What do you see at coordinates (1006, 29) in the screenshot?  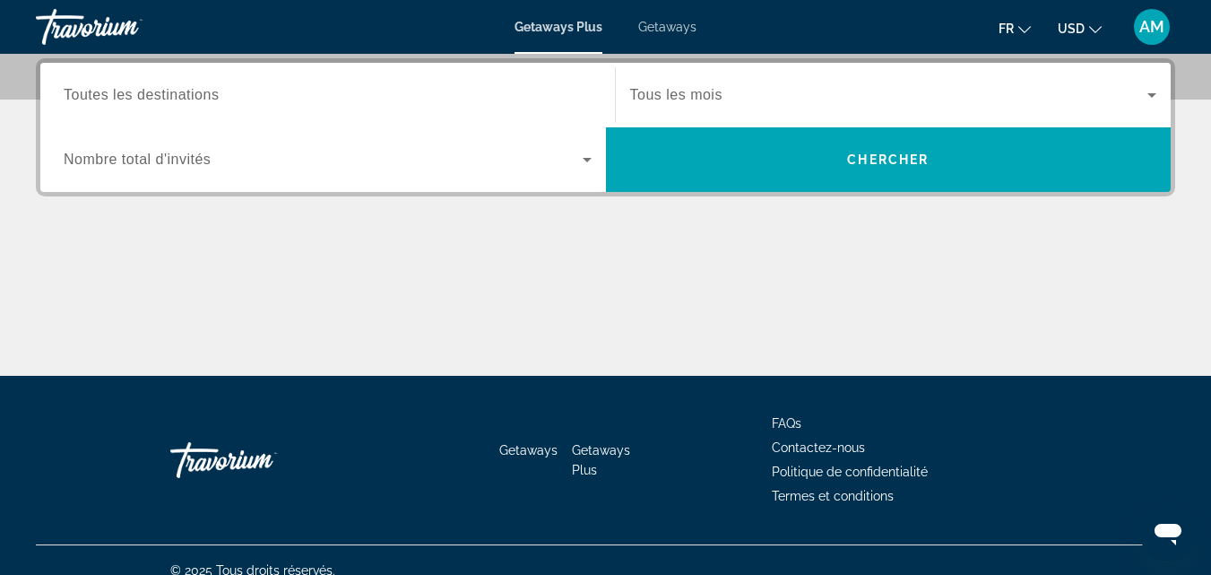 I see `span: fr` at bounding box center [1006, 29].